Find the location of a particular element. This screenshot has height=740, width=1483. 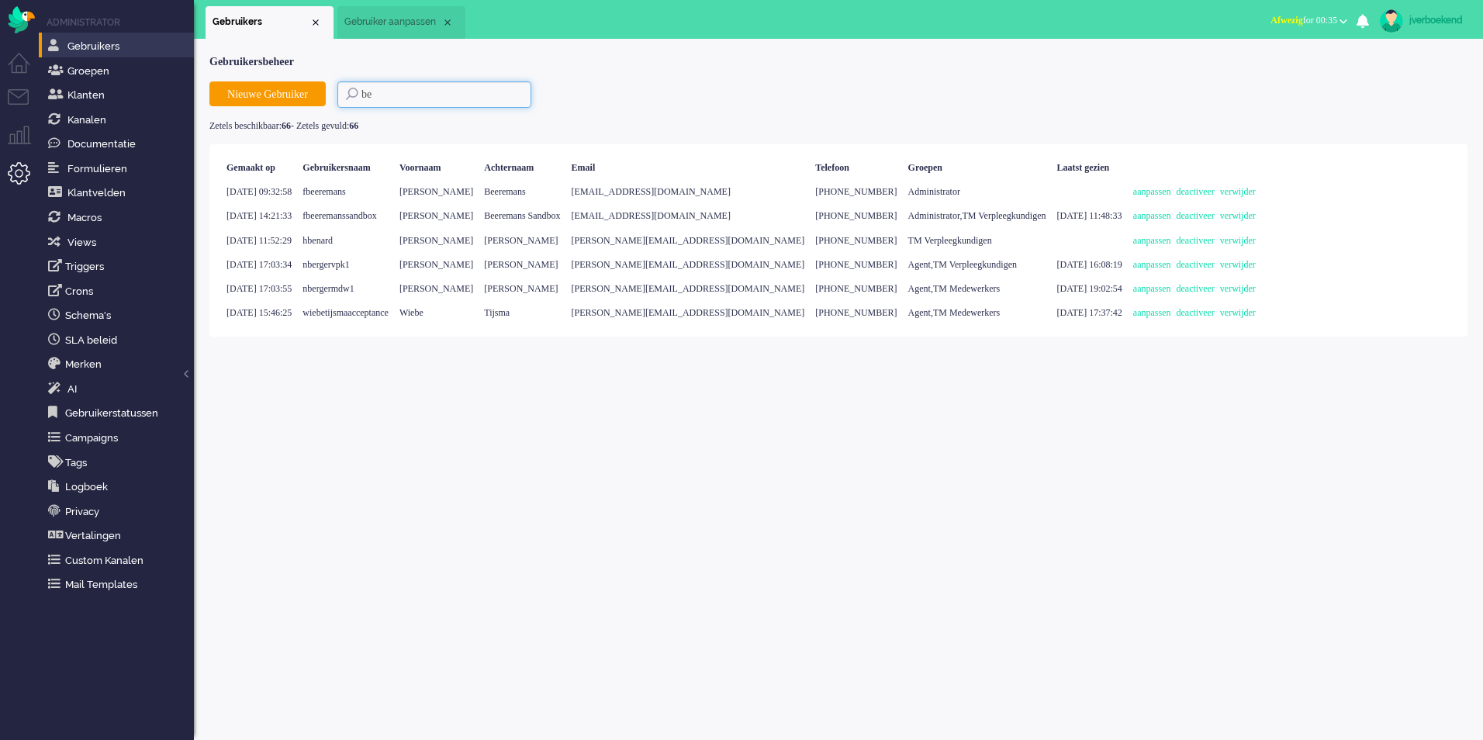

li: Dashboard menu is located at coordinates (25, 70).